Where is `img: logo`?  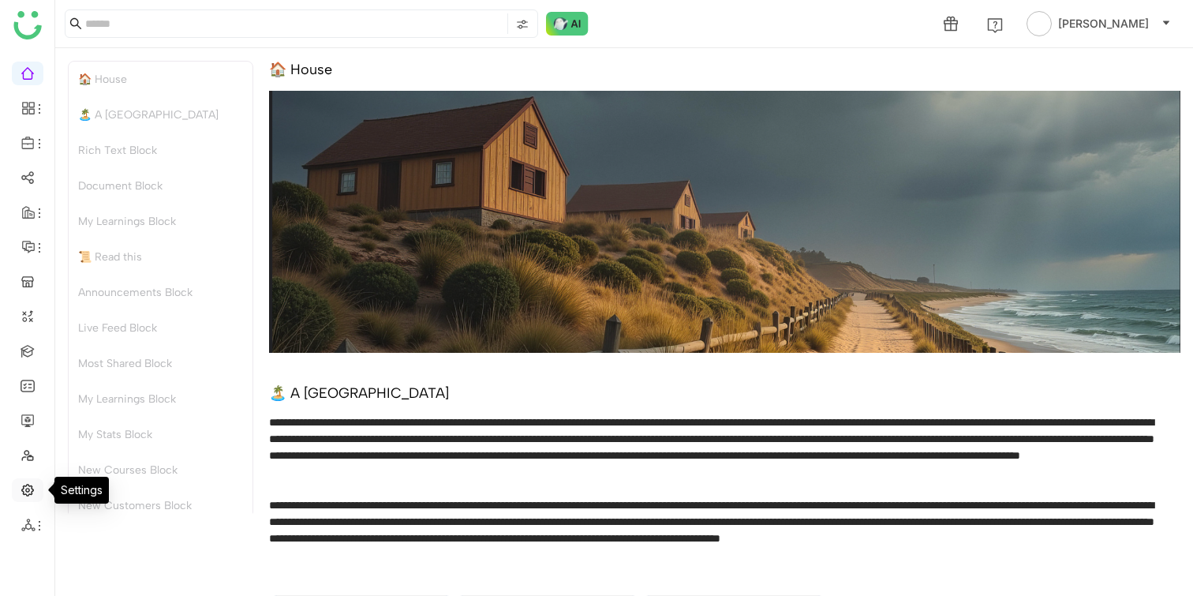
img: logo is located at coordinates (28, 25).